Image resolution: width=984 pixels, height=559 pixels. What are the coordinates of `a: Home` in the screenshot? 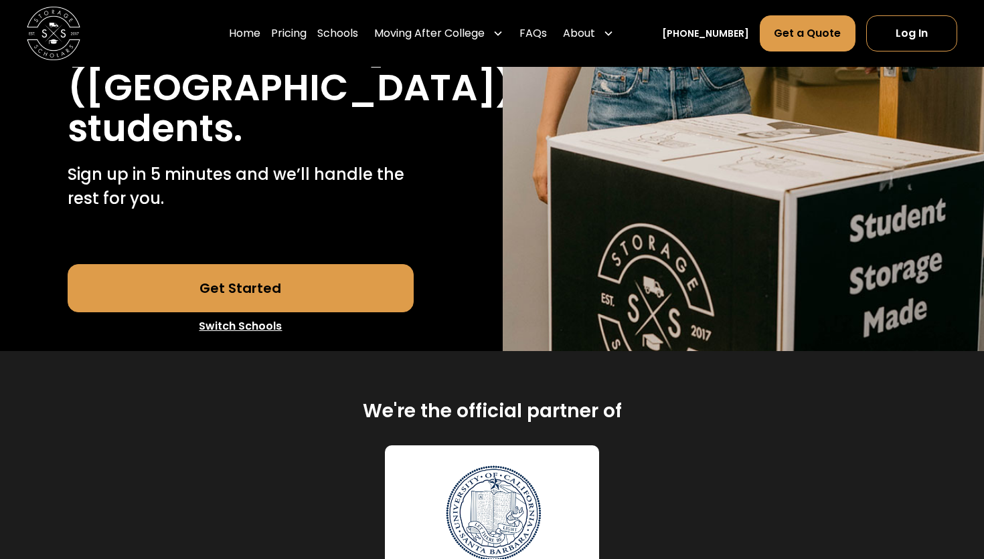 It's located at (244, 33).